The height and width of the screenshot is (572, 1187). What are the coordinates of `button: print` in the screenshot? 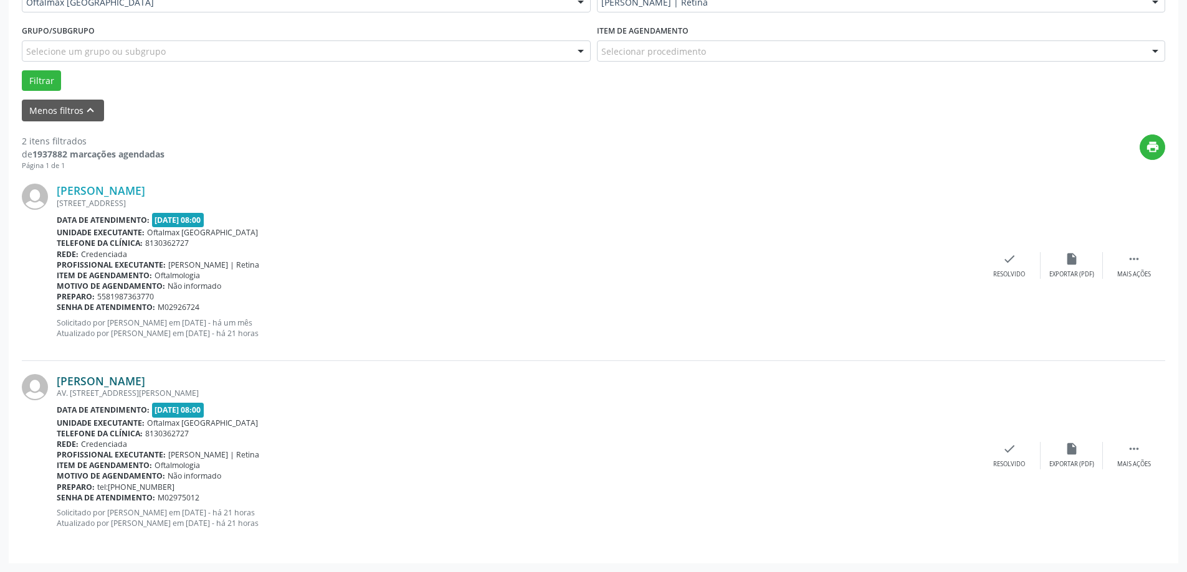 It's located at (1152, 147).